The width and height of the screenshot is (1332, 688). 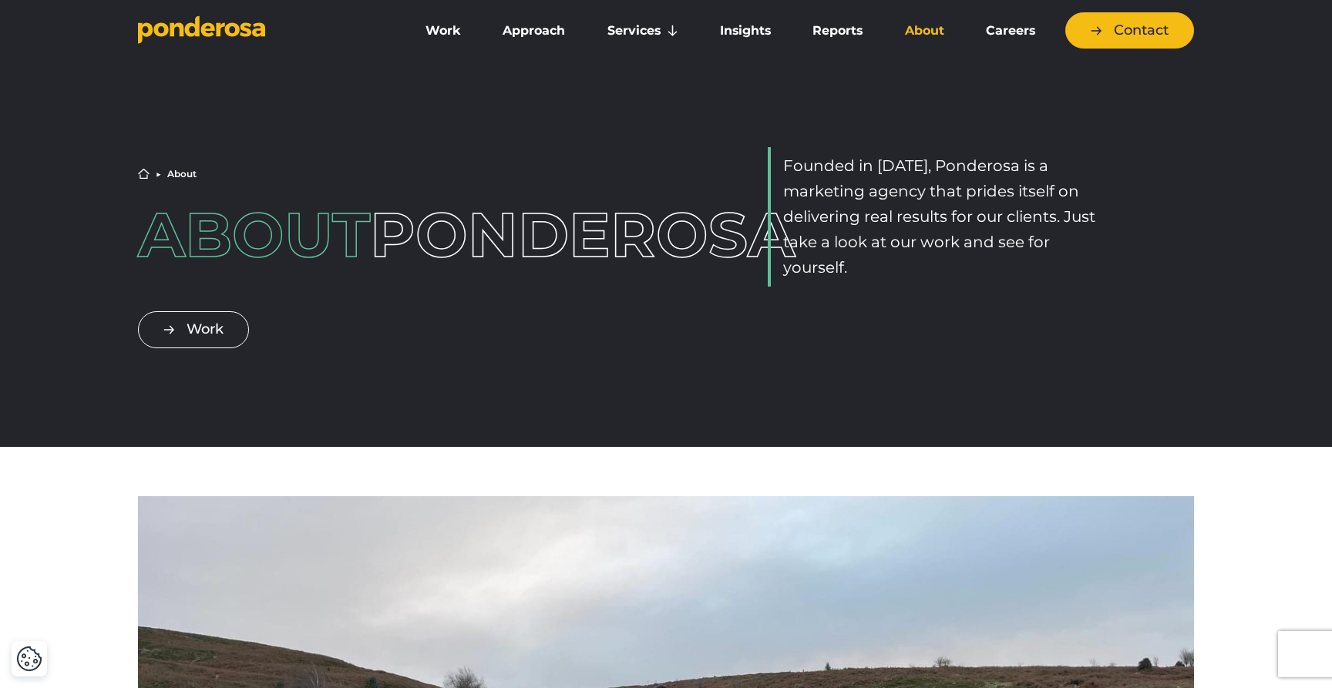 I want to click on a: About, so click(x=923, y=31).